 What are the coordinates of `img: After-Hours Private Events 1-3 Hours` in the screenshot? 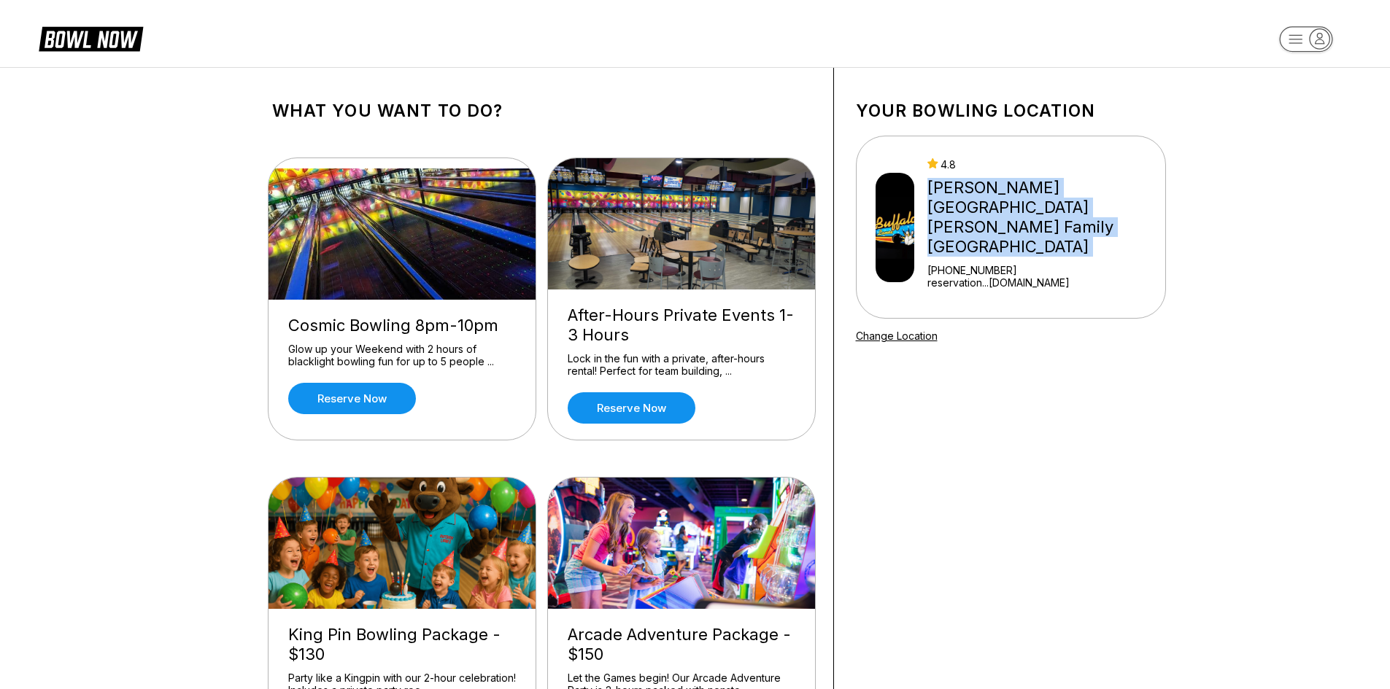 It's located at (682, 224).